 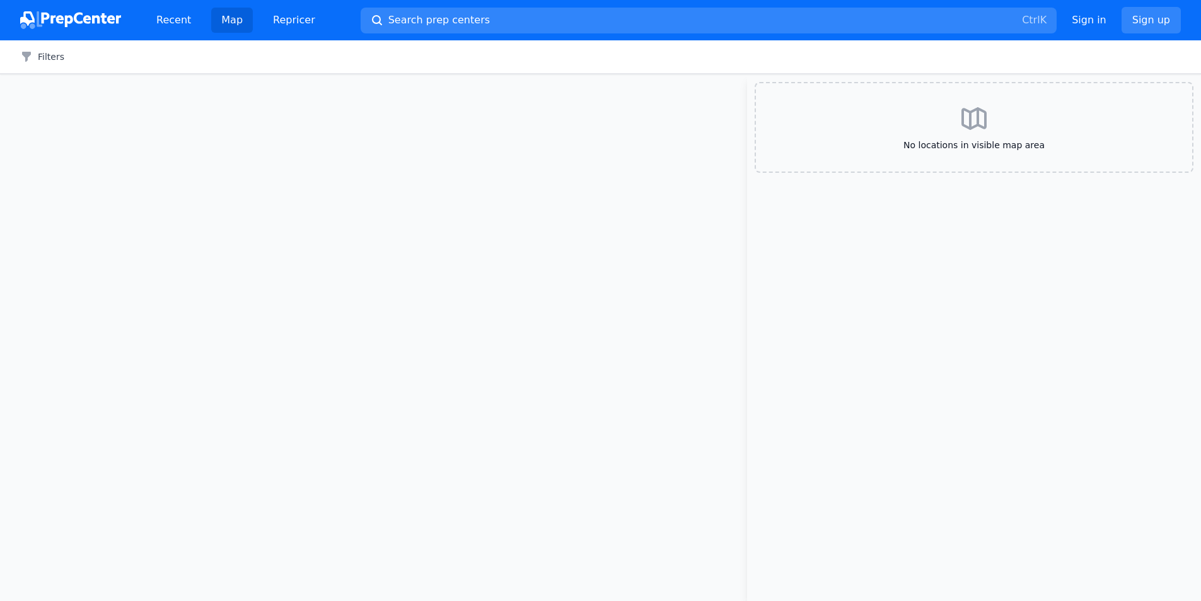 What do you see at coordinates (1030, 20) in the screenshot?
I see `kbd: Ctrl` at bounding box center [1030, 20].